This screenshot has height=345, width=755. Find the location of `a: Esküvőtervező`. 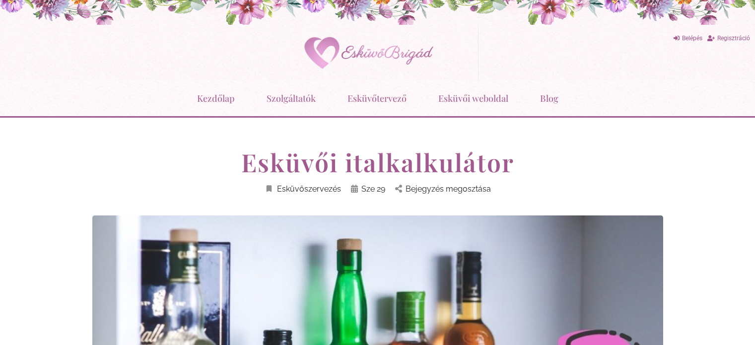

a: Esküvőtervező is located at coordinates (377, 98).